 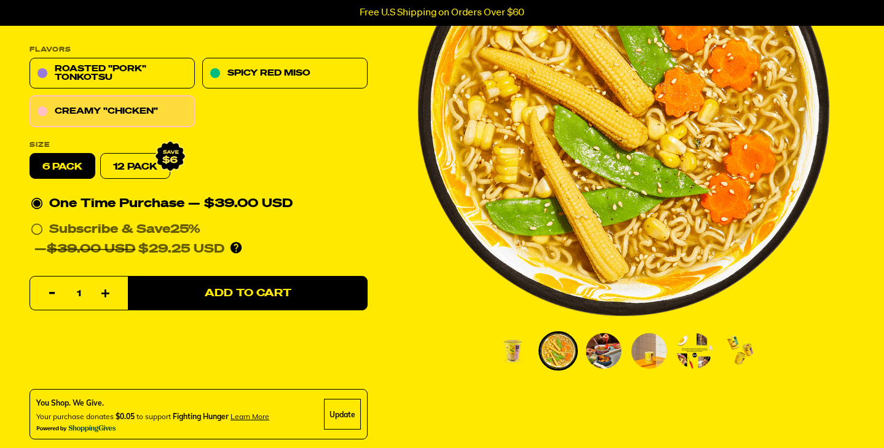 I want to click on li: Go to slide 5, so click(x=695, y=351).